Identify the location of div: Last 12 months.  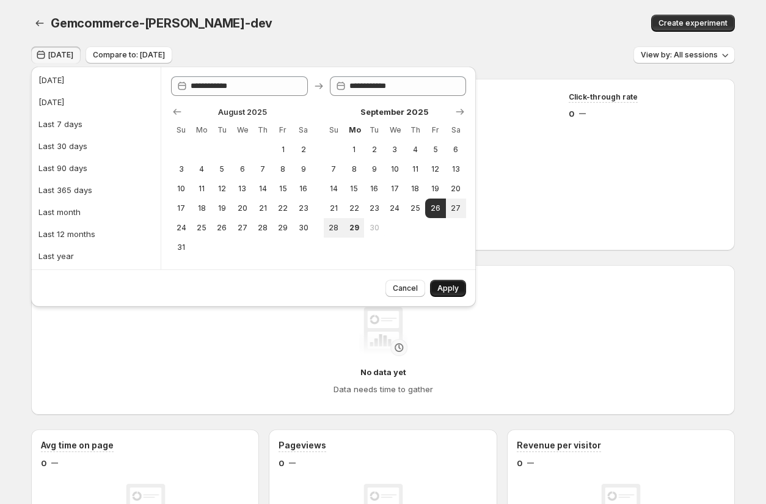
(67, 234).